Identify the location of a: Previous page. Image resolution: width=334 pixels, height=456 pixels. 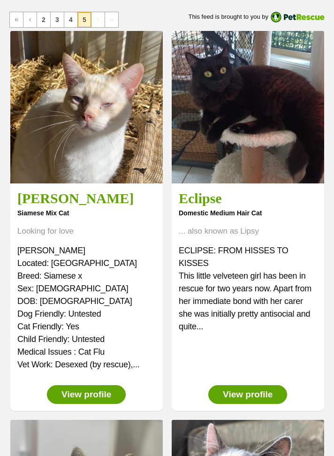
(30, 20).